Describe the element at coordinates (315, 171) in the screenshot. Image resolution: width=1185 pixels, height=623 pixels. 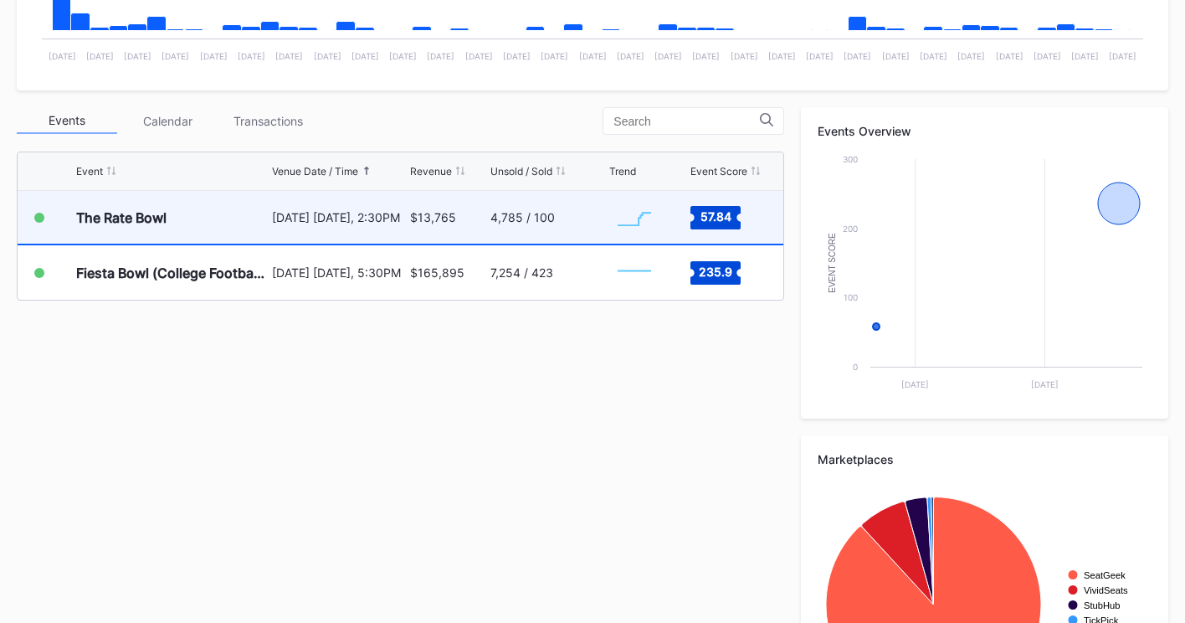
I see `div: Venue Date / Time` at that location.